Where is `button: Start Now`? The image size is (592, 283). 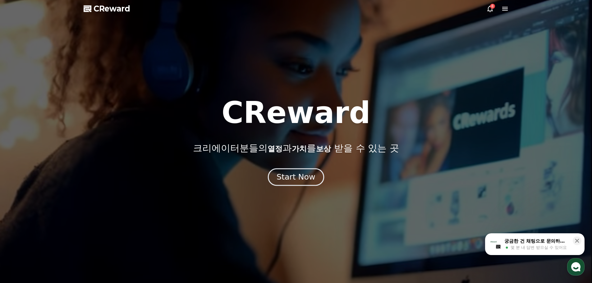
button: Start Now is located at coordinates (296, 177).